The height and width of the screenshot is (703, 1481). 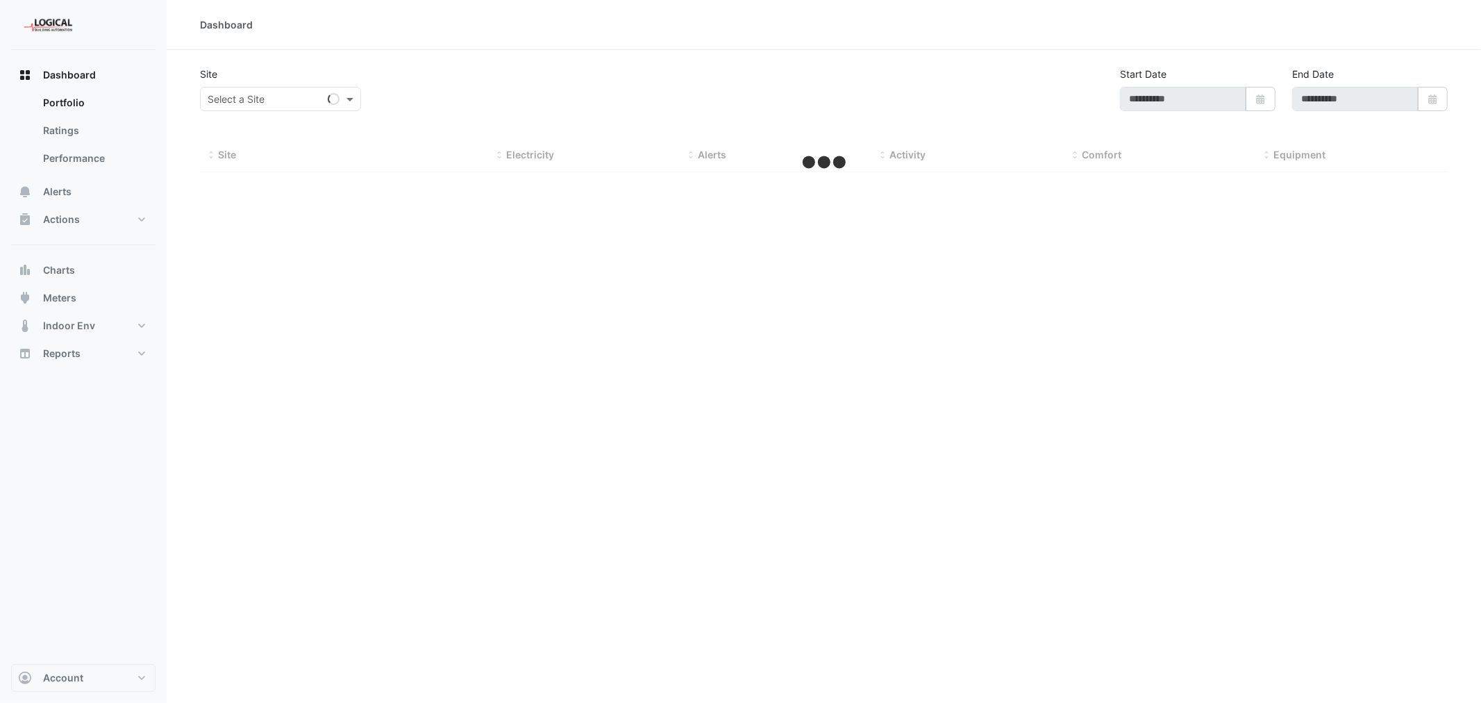 What do you see at coordinates (69, 326) in the screenshot?
I see `span: Indoor Env` at bounding box center [69, 326].